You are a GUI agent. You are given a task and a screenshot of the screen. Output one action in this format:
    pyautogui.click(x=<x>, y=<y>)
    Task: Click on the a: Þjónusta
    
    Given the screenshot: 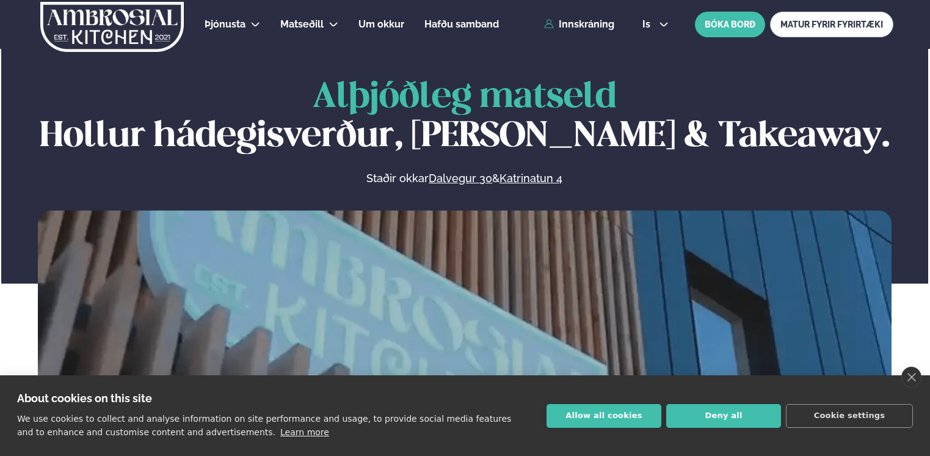 What is the action you would take?
    pyautogui.click(x=225, y=24)
    